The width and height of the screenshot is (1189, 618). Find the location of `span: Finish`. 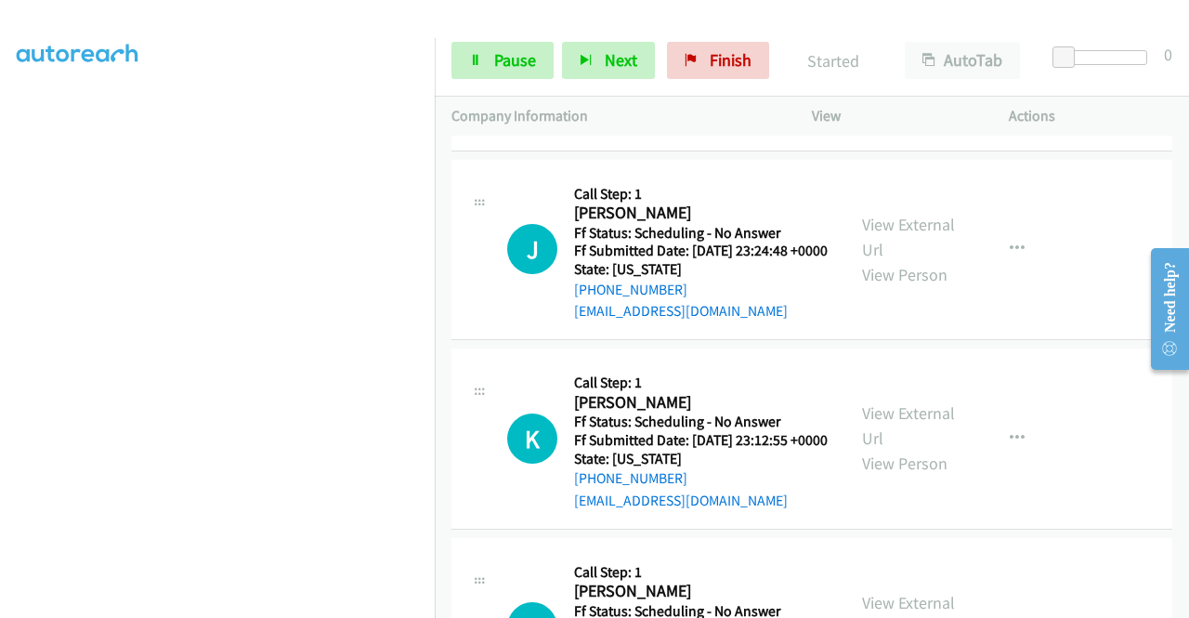

span: Finish is located at coordinates (730, 59).